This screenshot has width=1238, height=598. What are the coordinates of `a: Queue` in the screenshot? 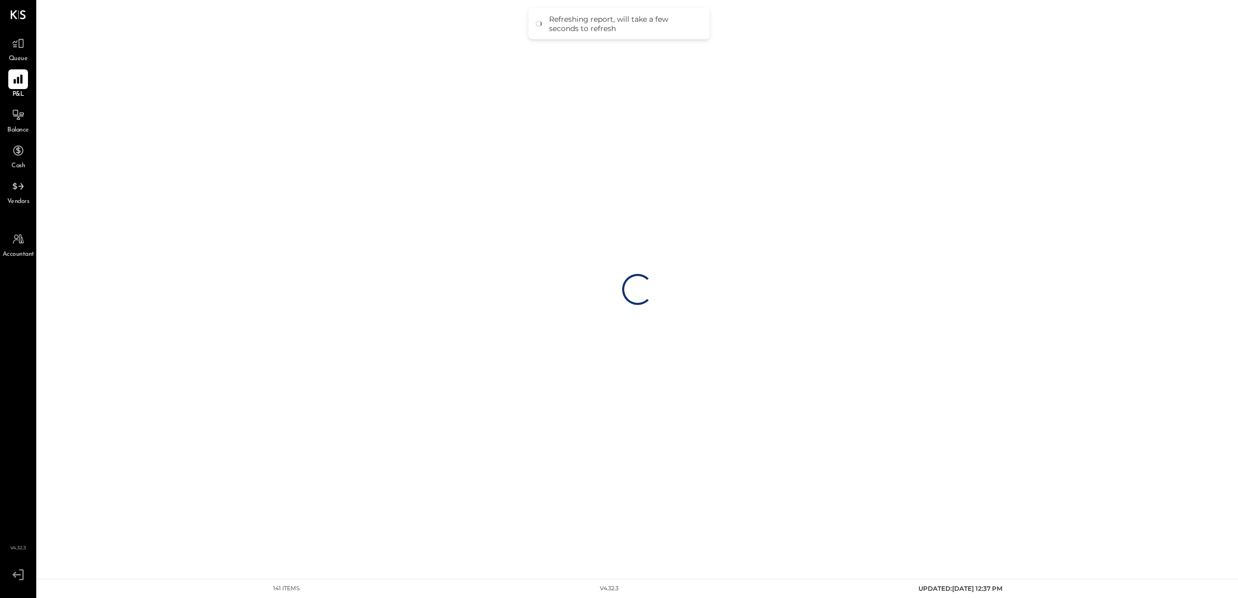 It's located at (18, 49).